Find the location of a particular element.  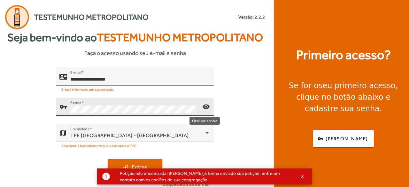

mat-label: E-mail is located at coordinates (76, 72).